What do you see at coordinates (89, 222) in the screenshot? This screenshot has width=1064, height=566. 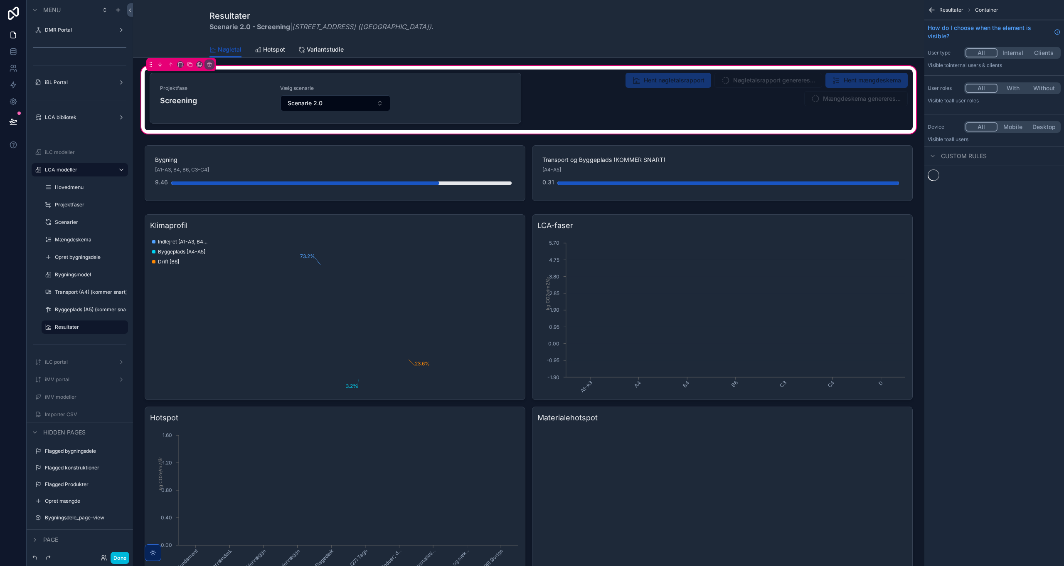 I see `a: Scenarier` at bounding box center [89, 222].